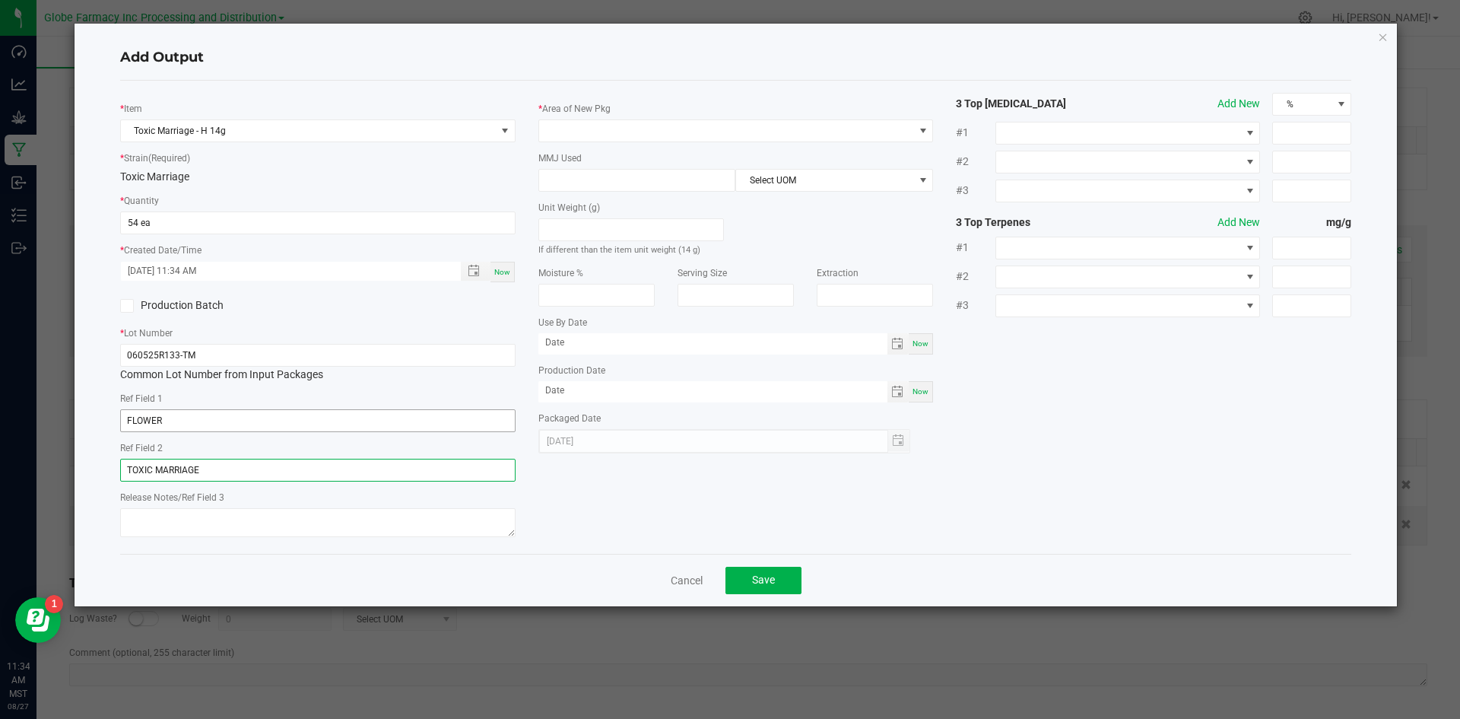 The image size is (1460, 719). Describe the element at coordinates (283, 271) in the screenshot. I see `input: Created Datetime` at that location.